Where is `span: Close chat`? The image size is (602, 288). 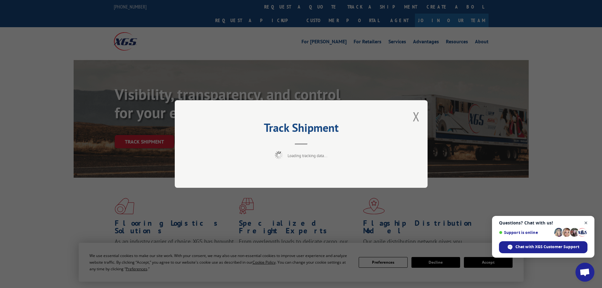
span: Close chat is located at coordinates (586, 223).